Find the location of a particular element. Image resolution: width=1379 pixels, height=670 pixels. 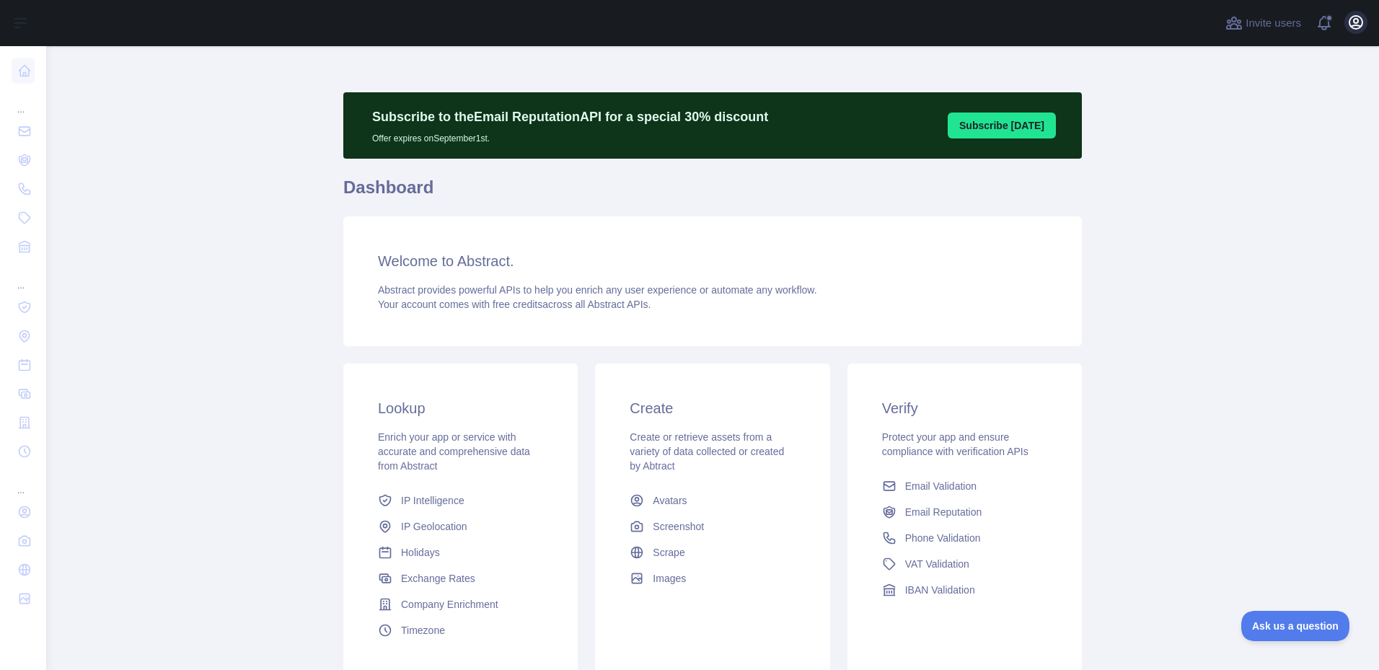

span: Timezone is located at coordinates (423, 630).